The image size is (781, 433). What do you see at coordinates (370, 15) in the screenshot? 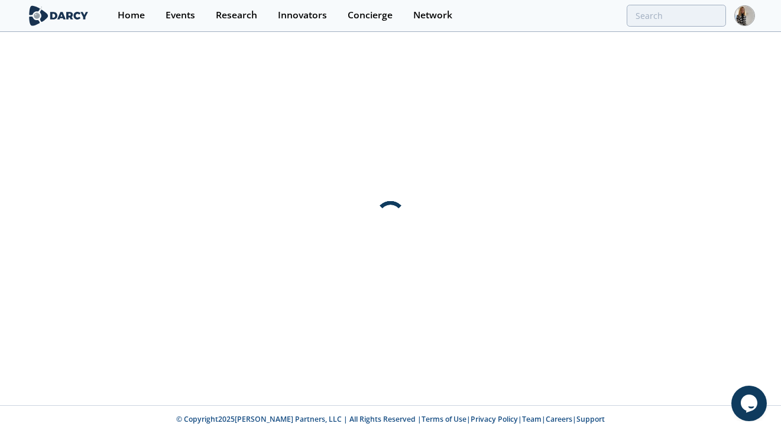
I see `div: Concierge` at bounding box center [370, 15].